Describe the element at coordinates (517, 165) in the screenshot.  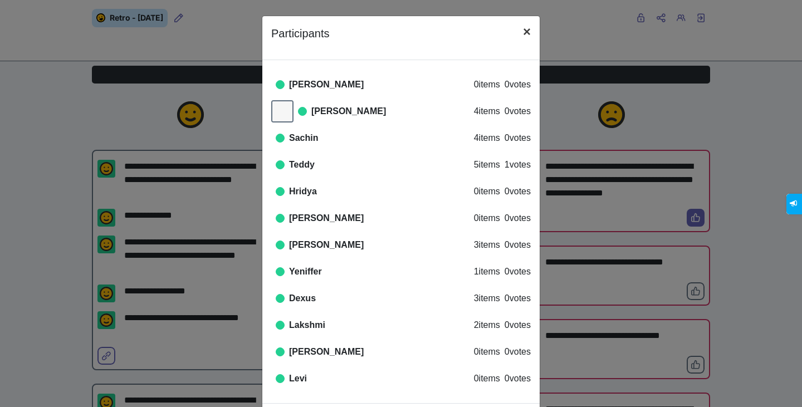
I see `div: 1 votes` at that location.